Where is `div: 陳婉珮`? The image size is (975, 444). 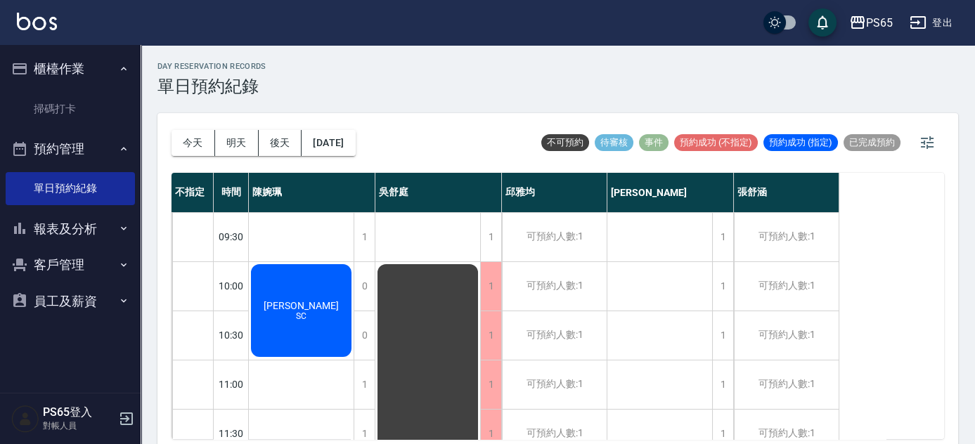
div: 陳婉珮 is located at coordinates (312, 193).